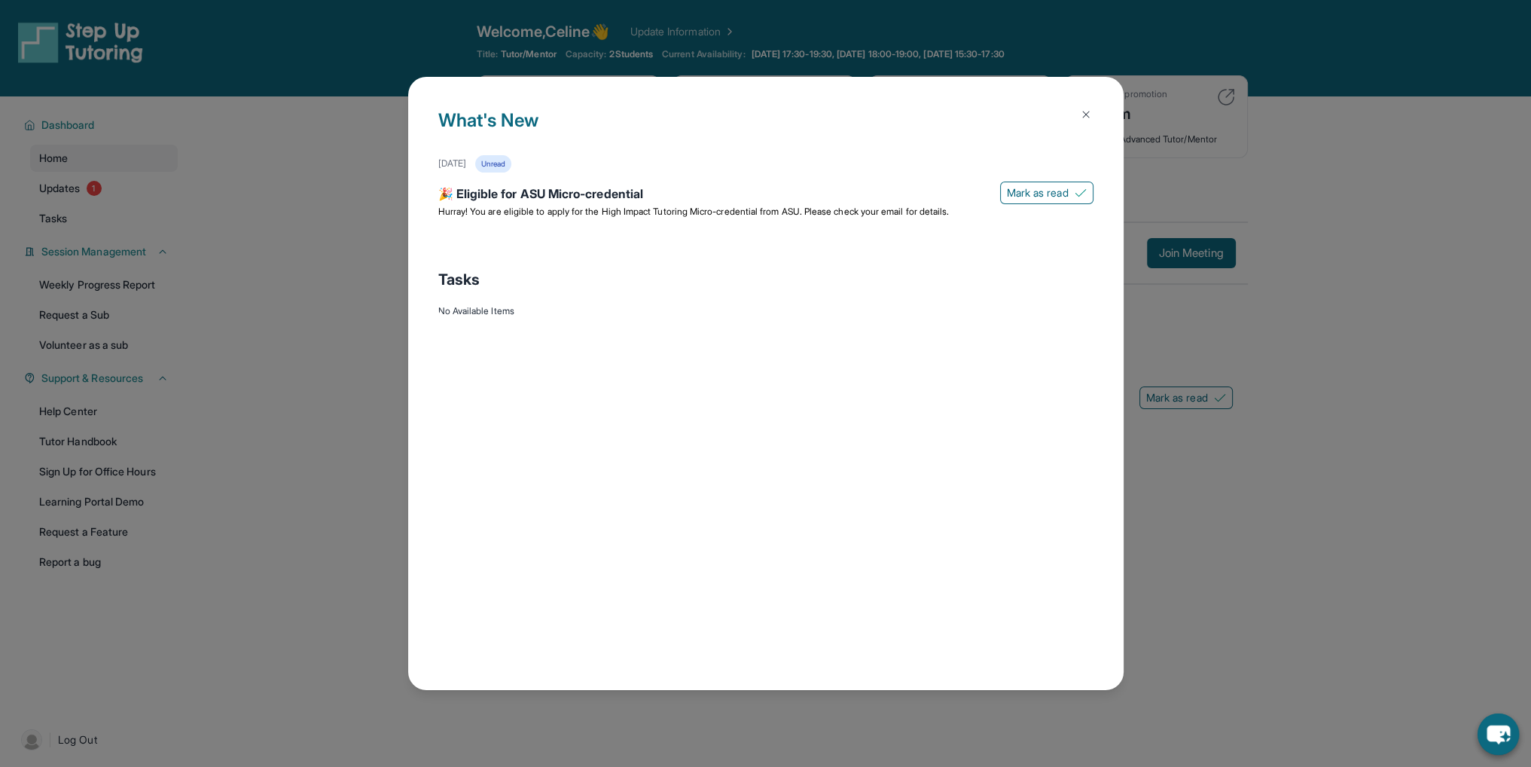 This screenshot has width=1531, height=767. Describe the element at coordinates (1038, 193) in the screenshot. I see `span: Mark as read` at that location.